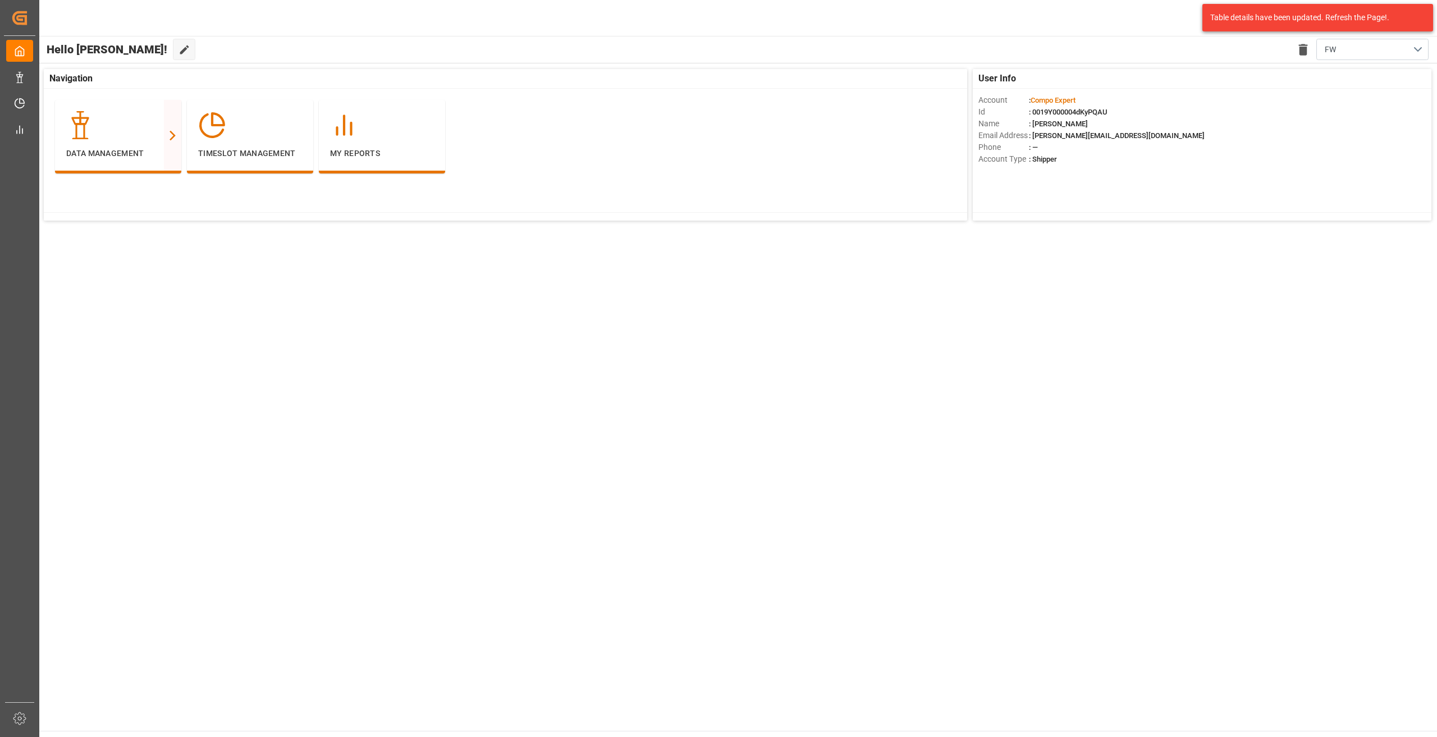  I want to click on span: Compo Expert, so click(1053, 100).